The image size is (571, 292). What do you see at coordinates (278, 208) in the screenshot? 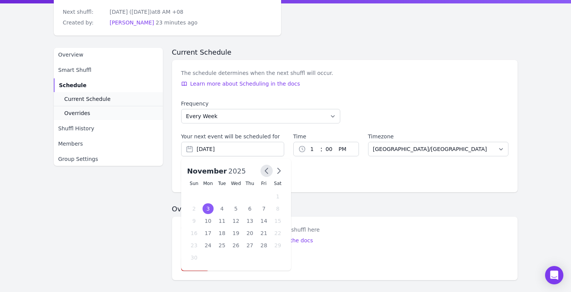
I see `div: 8` at bounding box center [278, 208].